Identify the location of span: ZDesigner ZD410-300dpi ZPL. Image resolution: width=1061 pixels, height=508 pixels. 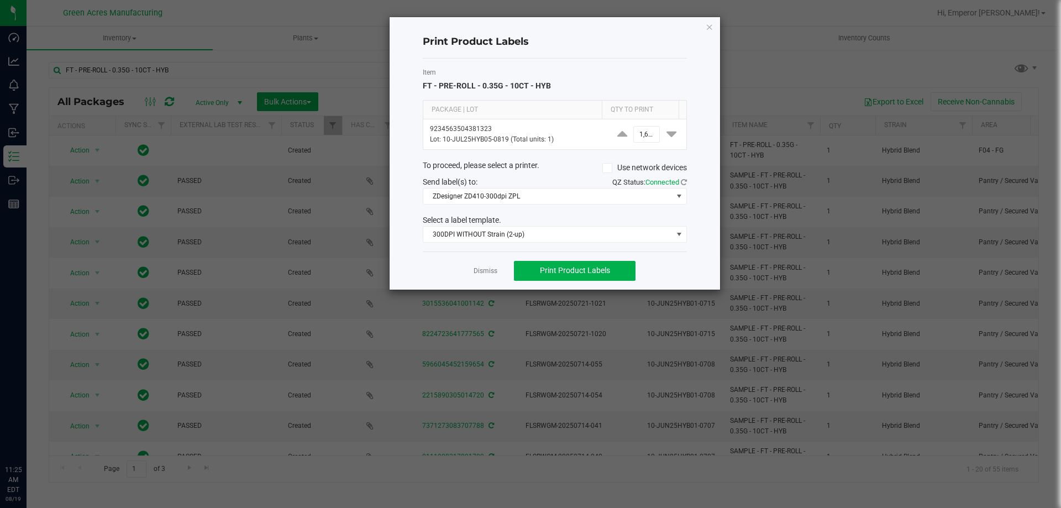
(548, 196).